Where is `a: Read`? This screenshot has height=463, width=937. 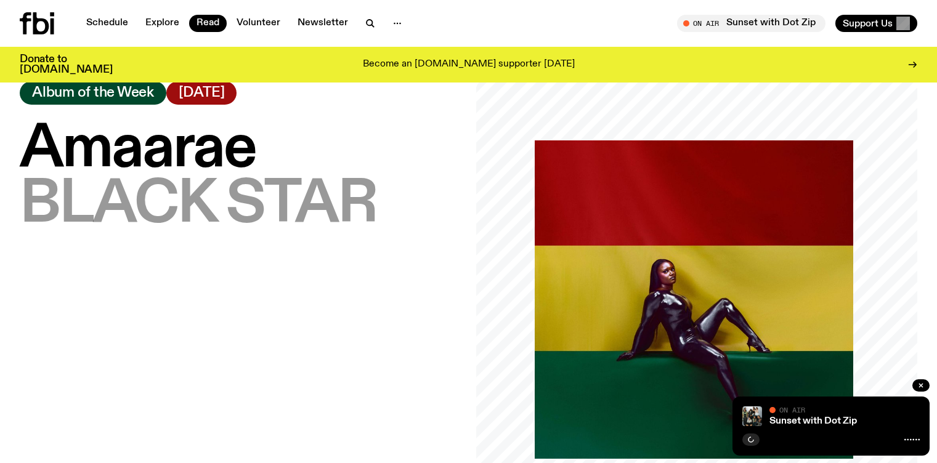 a: Read is located at coordinates (208, 23).